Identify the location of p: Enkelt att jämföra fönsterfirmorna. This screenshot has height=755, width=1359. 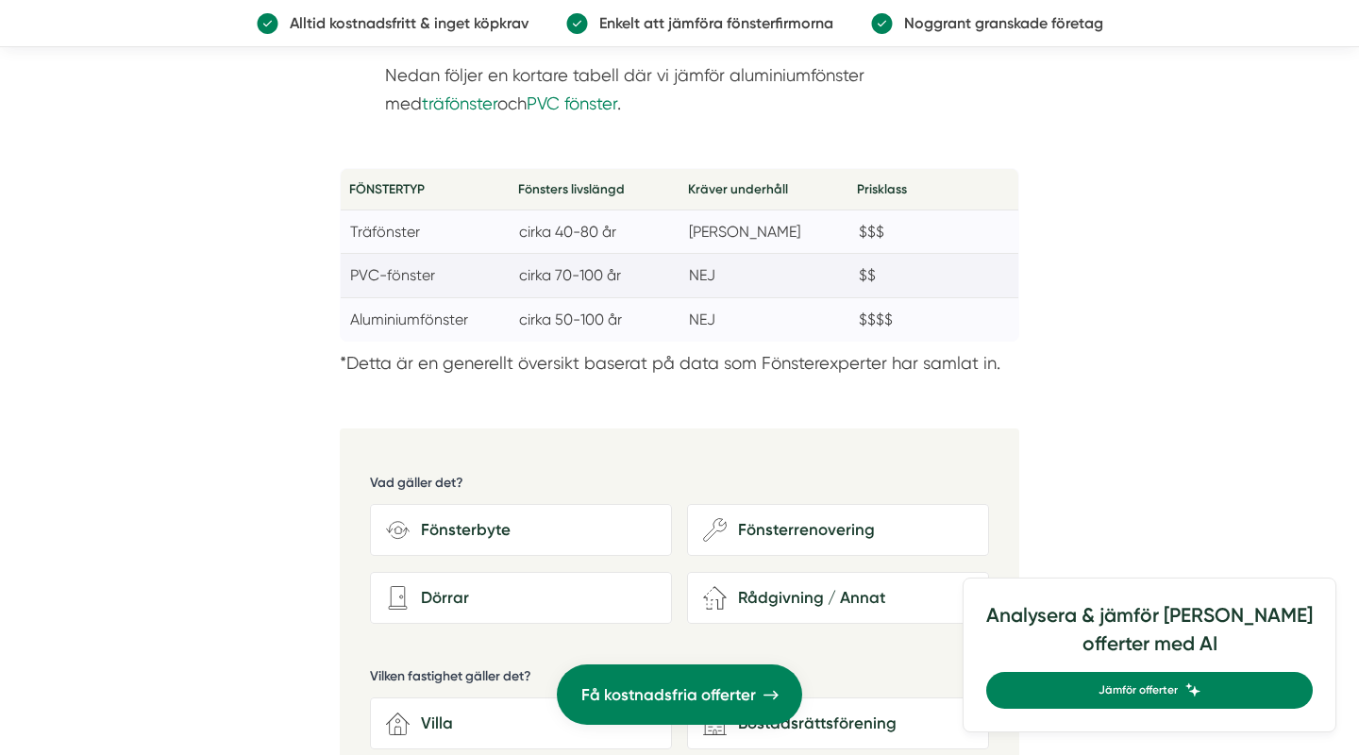
(710, 23).